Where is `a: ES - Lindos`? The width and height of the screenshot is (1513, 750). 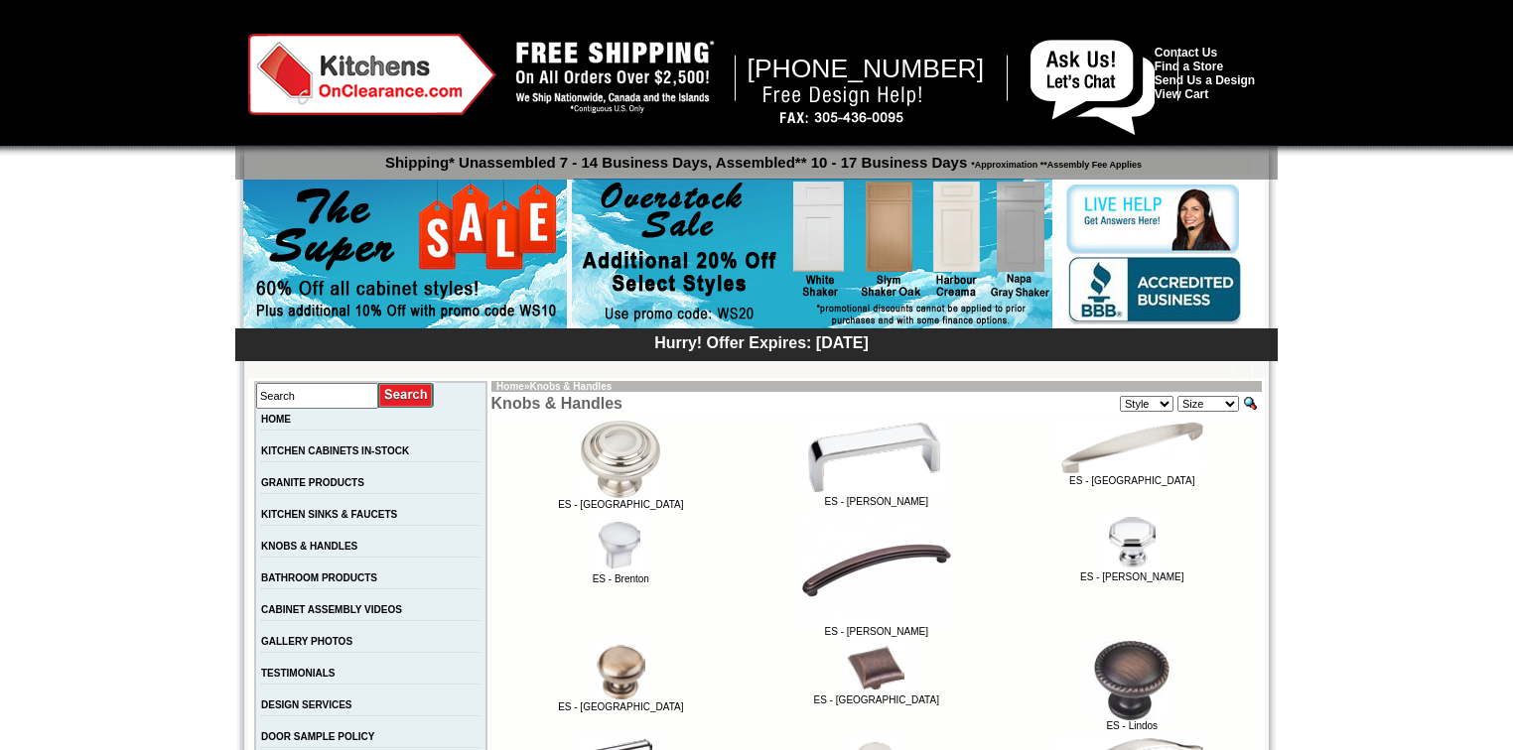
a: ES - Lindos is located at coordinates (1131, 722).